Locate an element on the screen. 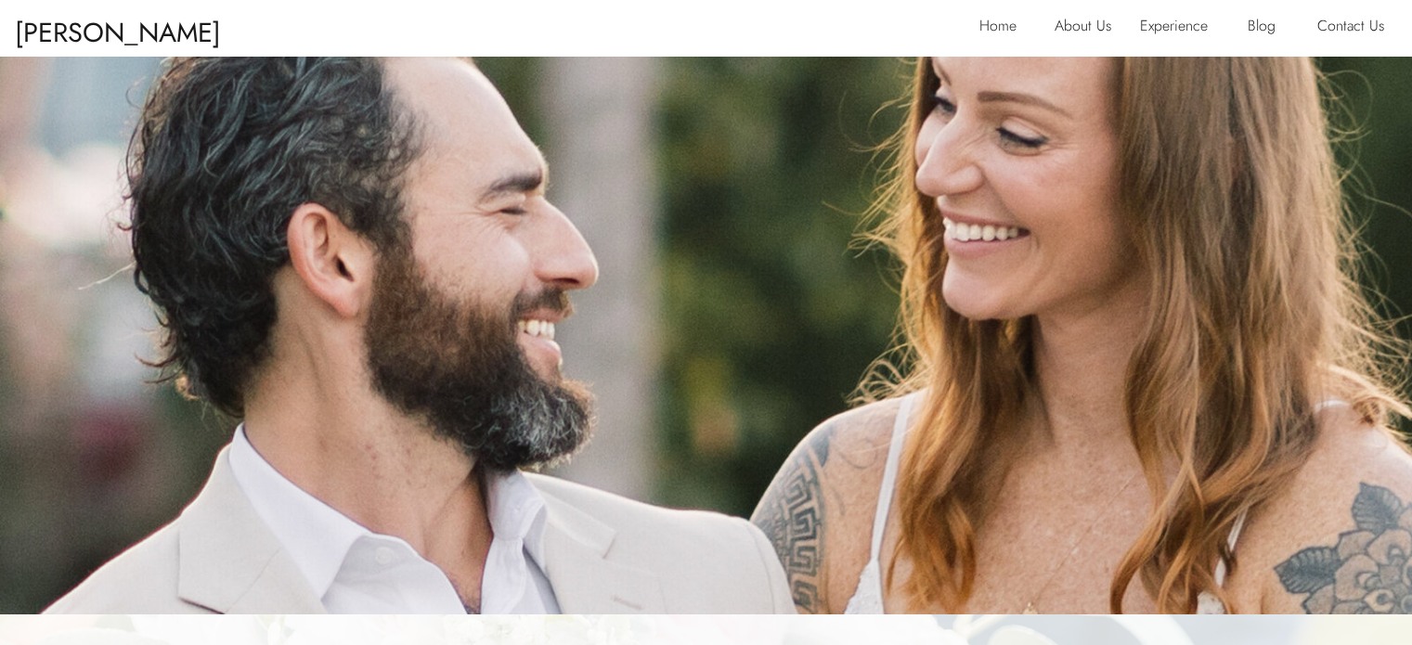  p: Contact Us is located at coordinates (1356, 28).